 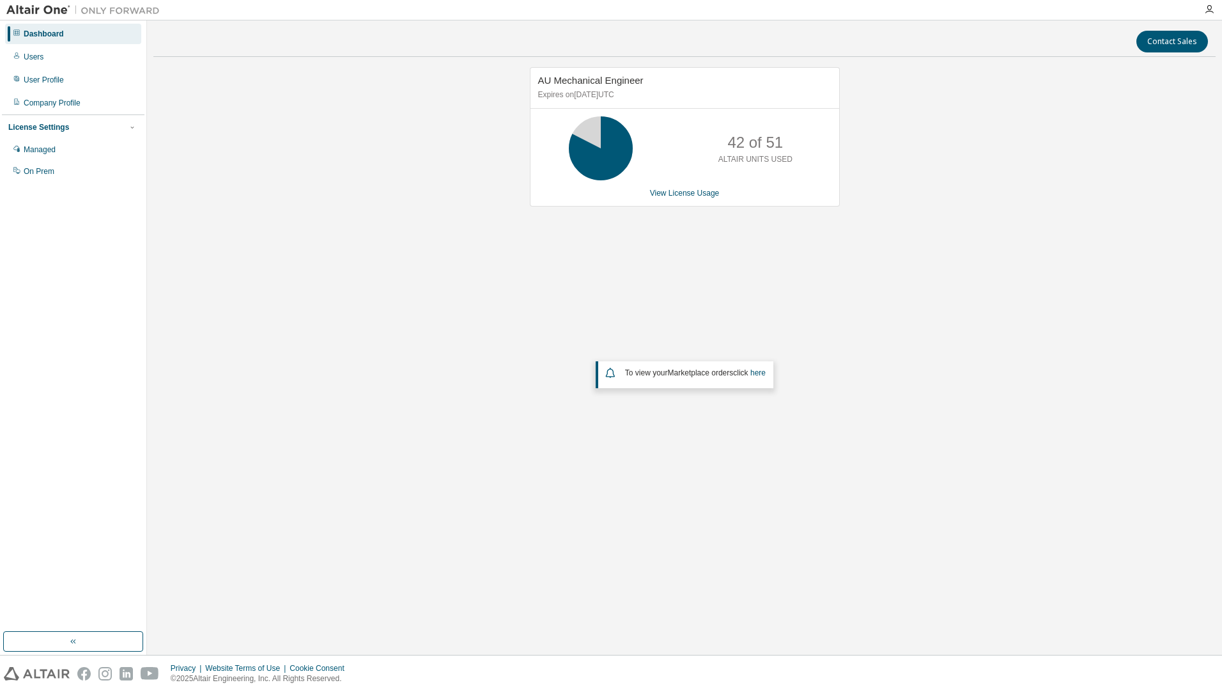 I want to click on img: Altair One, so click(x=86, y=10).